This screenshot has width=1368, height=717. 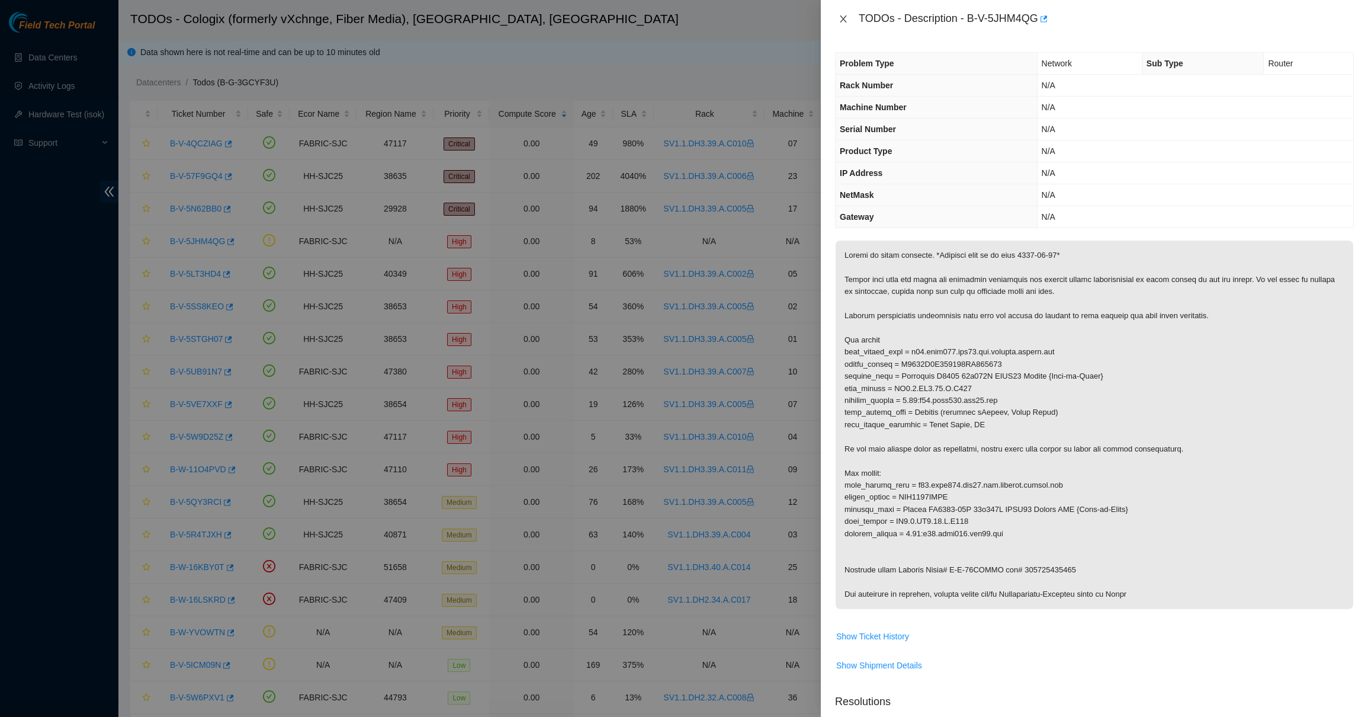 I want to click on span: NetMask, so click(x=857, y=195).